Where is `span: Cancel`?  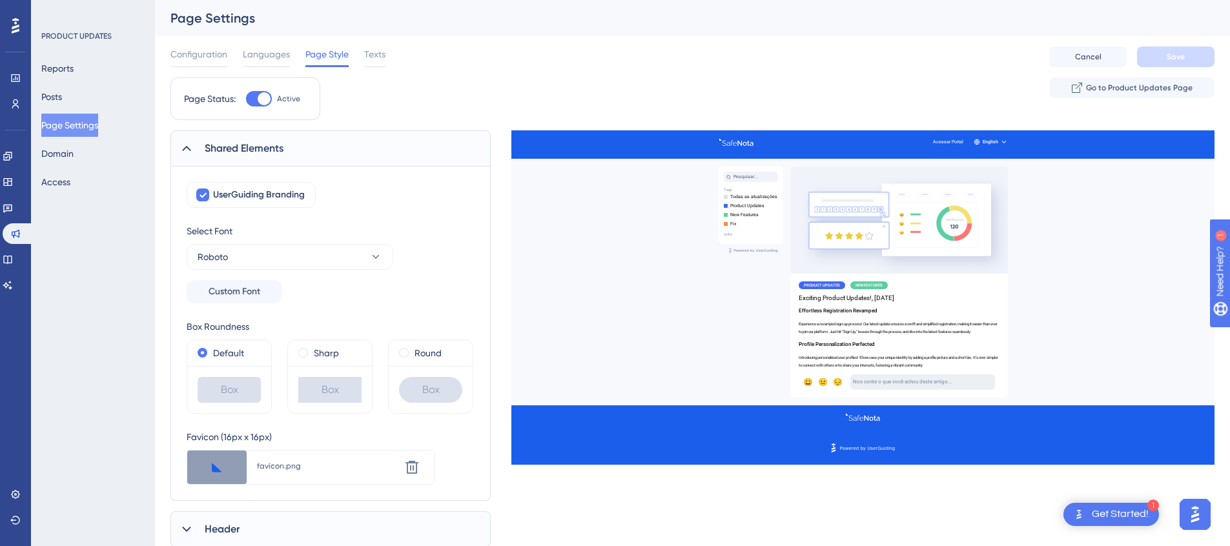
span: Cancel is located at coordinates (1088, 57).